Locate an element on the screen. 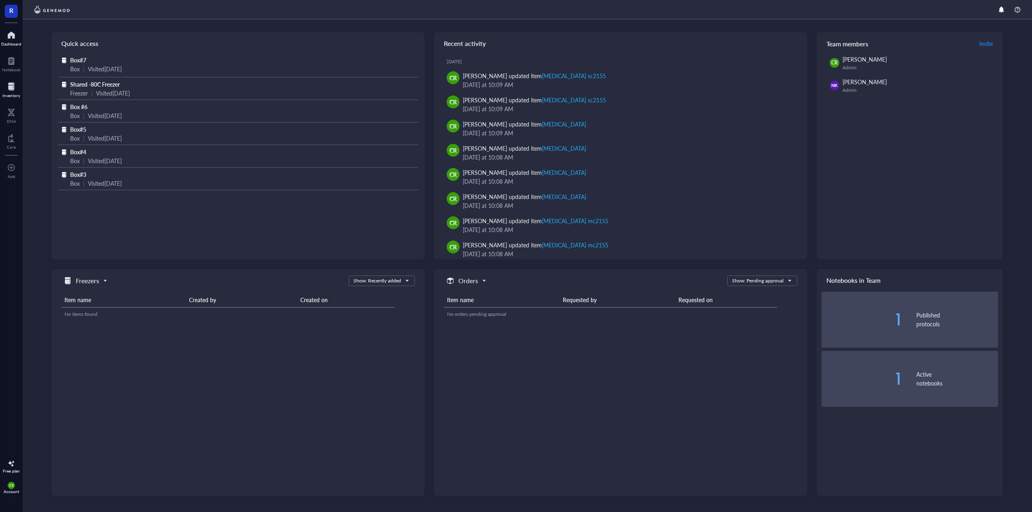  a: DNA is located at coordinates (11, 115).